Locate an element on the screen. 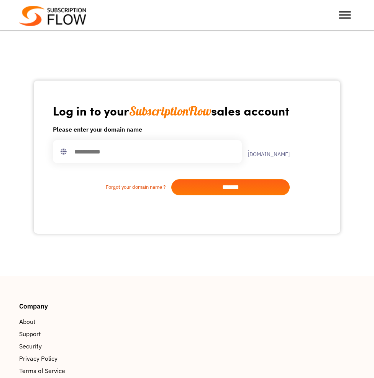 This screenshot has width=374, height=378. a: Security is located at coordinates (127, 346).